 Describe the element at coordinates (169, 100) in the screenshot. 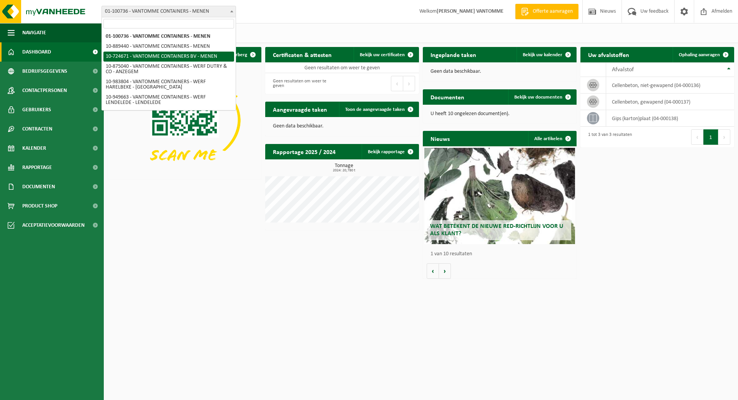

I see `li: 10-949663 - VANTOMME CONTAINERS - WERF LENDELEDE - LENDELEDE` at that location.